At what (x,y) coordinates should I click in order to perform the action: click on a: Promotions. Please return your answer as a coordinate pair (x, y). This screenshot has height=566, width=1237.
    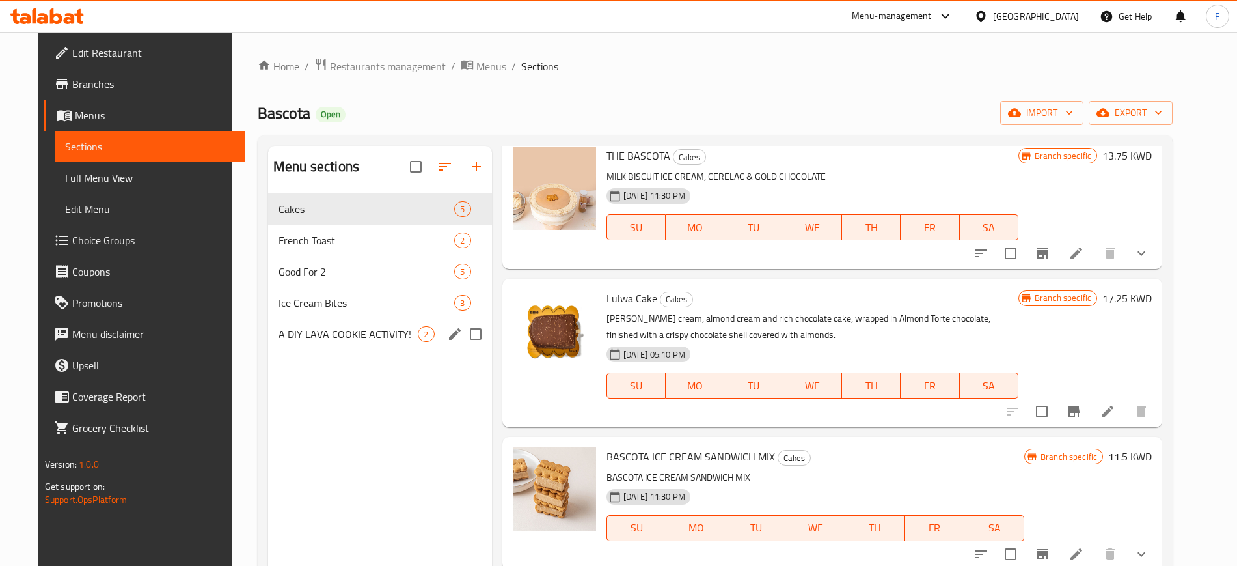
    Looking at the image, I should click on (144, 303).